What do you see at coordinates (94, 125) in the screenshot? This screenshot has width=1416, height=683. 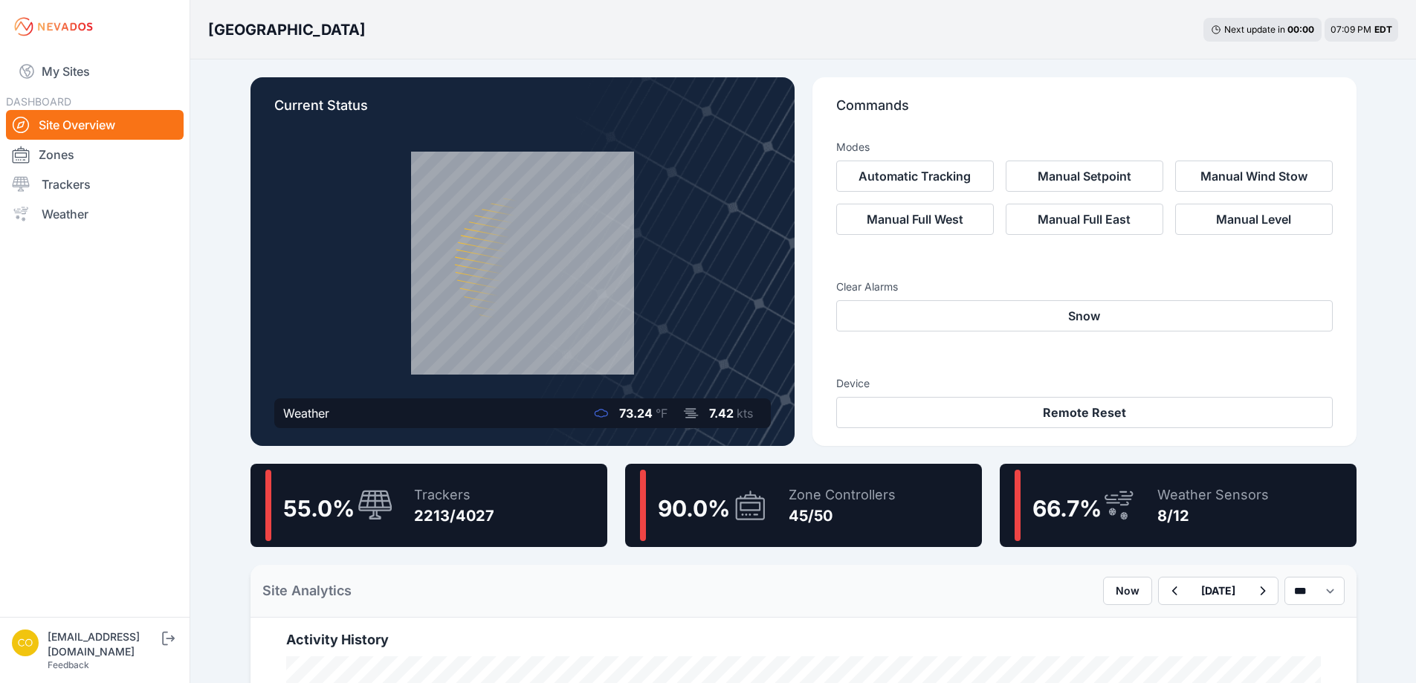 I see `a: Site Overview` at bounding box center [94, 125].